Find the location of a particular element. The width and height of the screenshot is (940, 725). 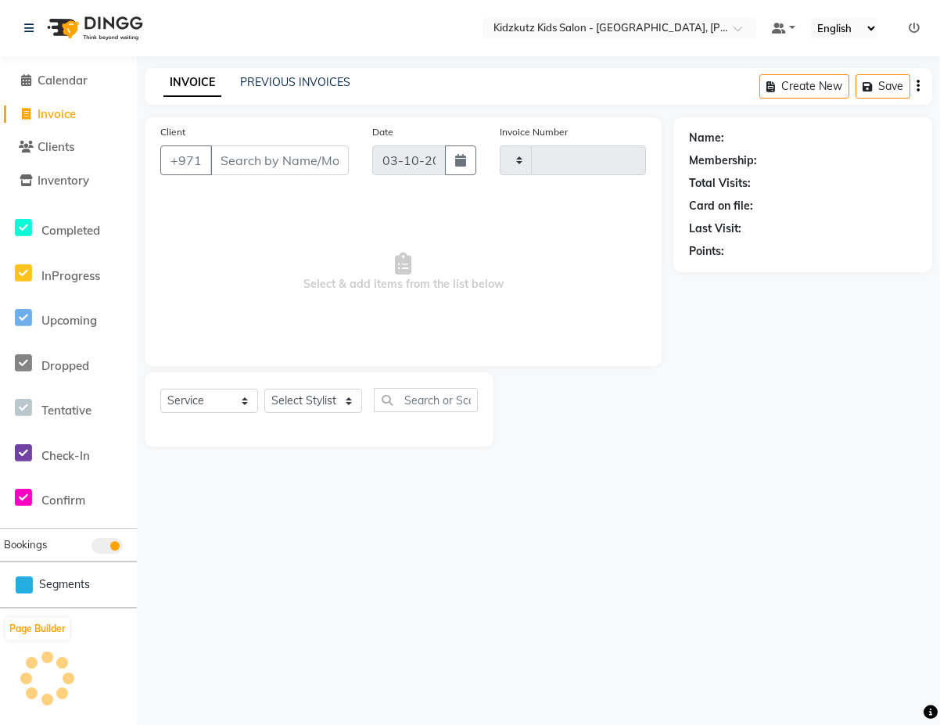

span: Segments is located at coordinates (64, 584).